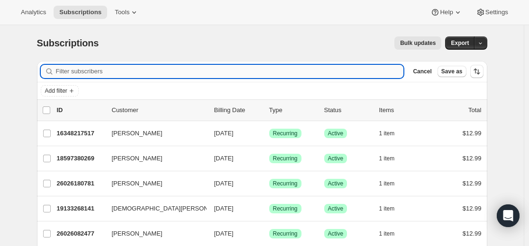 The width and height of the screenshot is (529, 246). Describe the element at coordinates (508, 216) in the screenshot. I see `div: Open Intercom Messenger` at that location.